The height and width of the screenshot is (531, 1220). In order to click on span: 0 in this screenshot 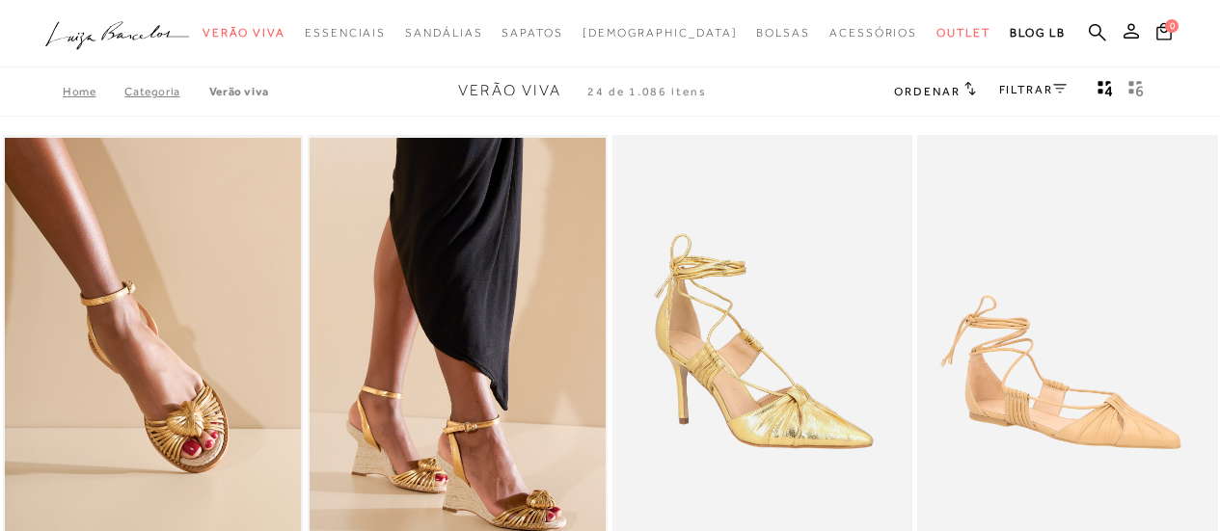, I will do `click(1171, 26)`.